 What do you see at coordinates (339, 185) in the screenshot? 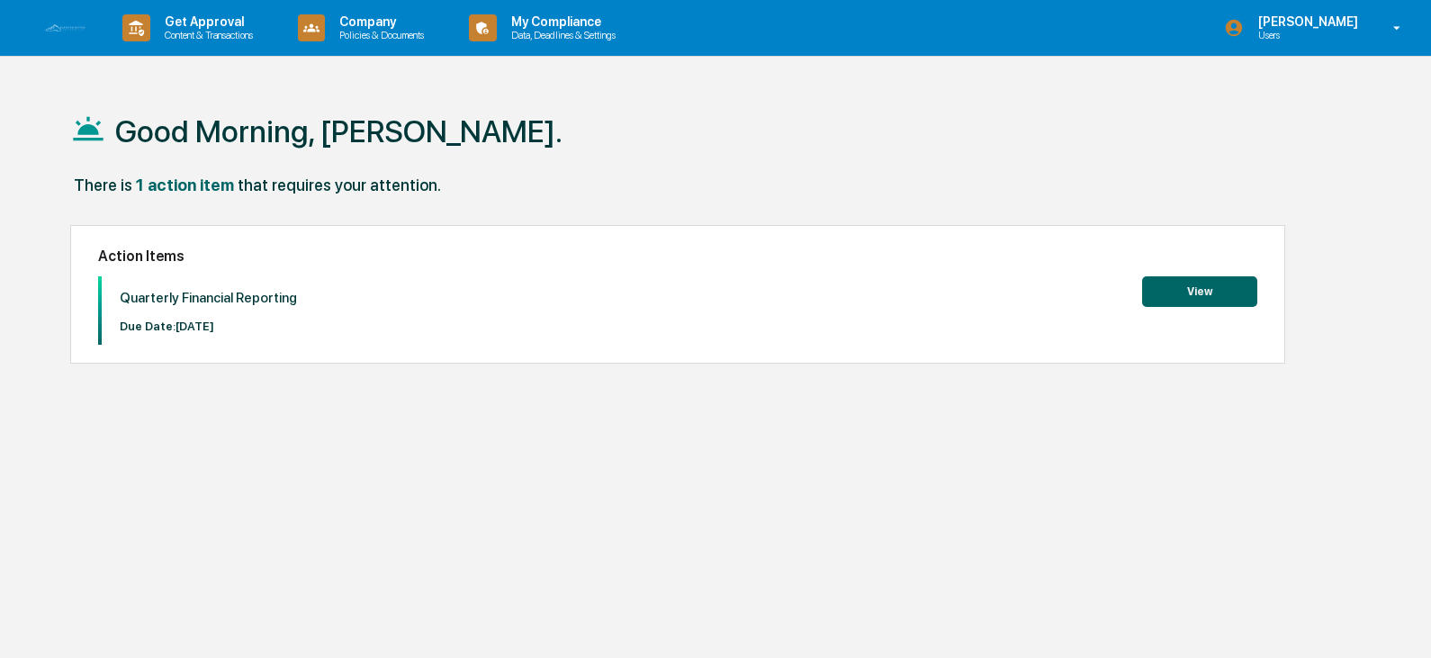
I see `div: that requires your attention.` at bounding box center [339, 185].